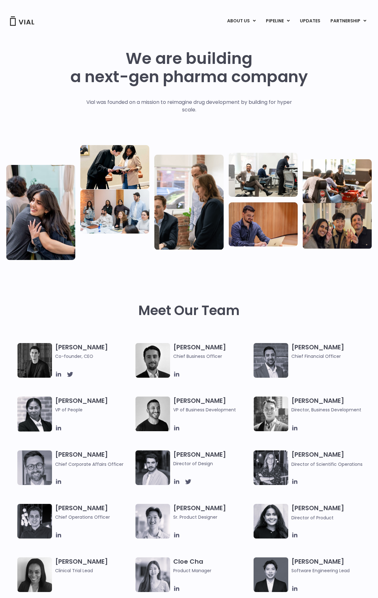  I want to click on span: Chief Corporate Affairs Officer, so click(89, 464).